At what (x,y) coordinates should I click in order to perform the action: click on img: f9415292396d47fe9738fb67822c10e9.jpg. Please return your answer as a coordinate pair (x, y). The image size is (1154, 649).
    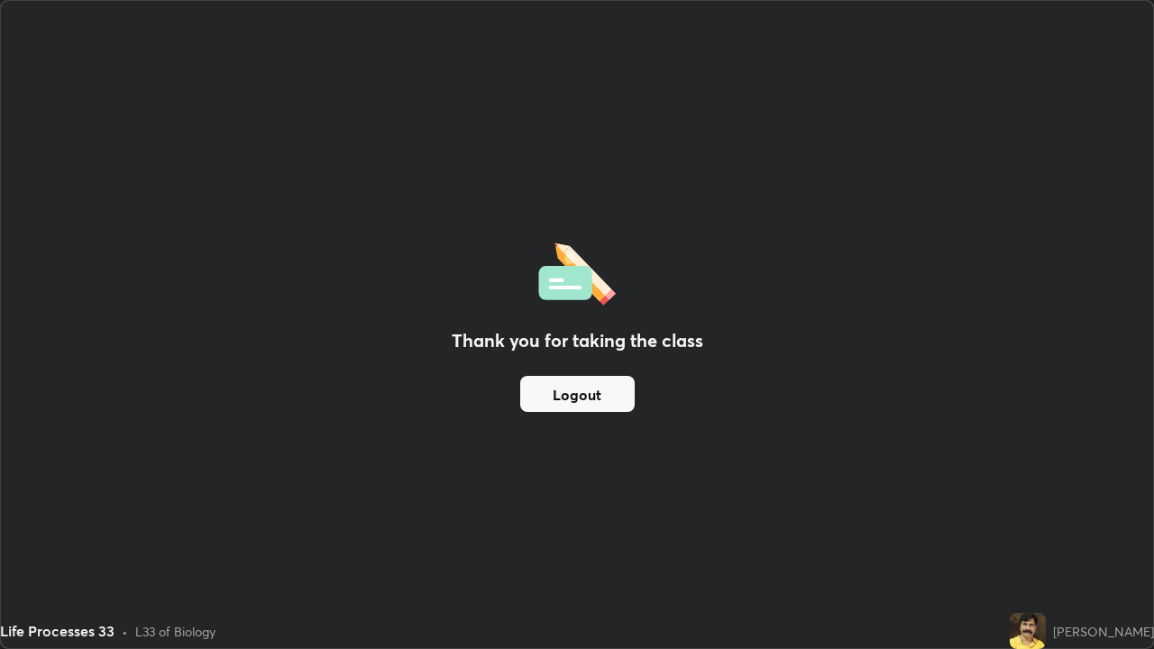
    Looking at the image, I should click on (1027, 631).